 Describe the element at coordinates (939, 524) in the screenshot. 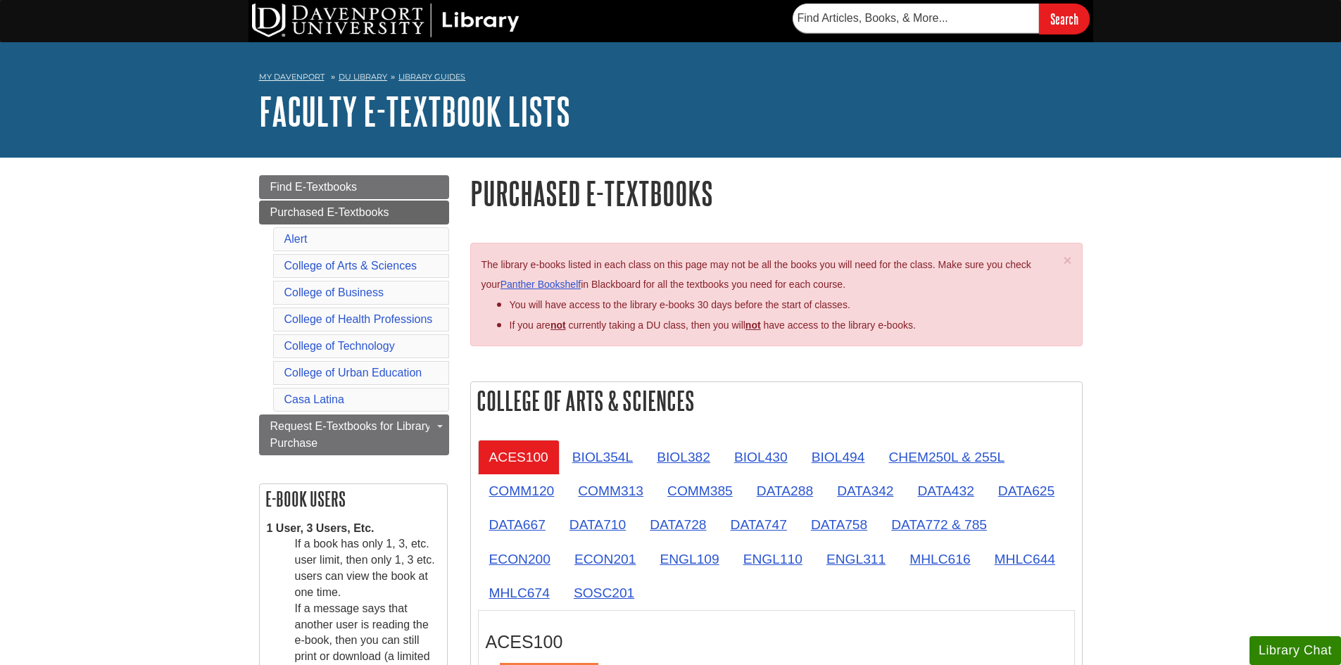

I see `a: DATA772 & 785` at that location.